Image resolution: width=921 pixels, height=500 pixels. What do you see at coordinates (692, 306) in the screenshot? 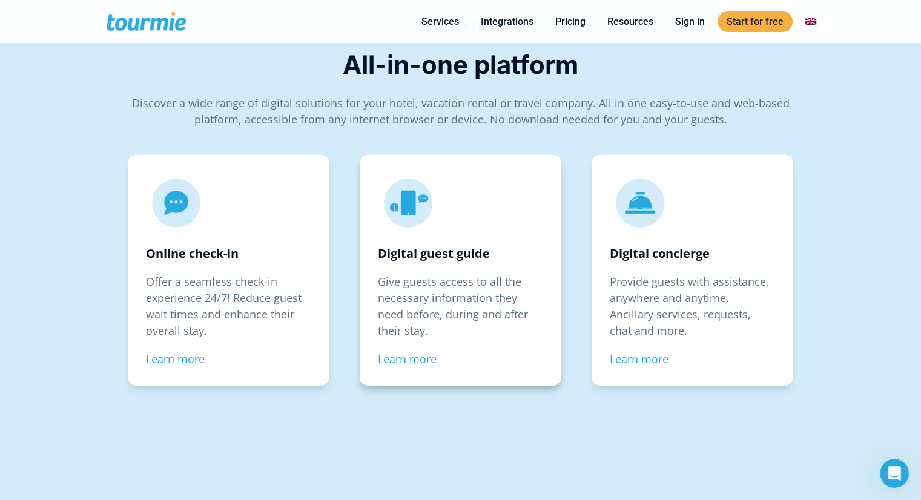
I see `p: Provide guests with assistance, anywhere and anytime. Ancillary services, requests, chat and more.` at bounding box center [692, 306].